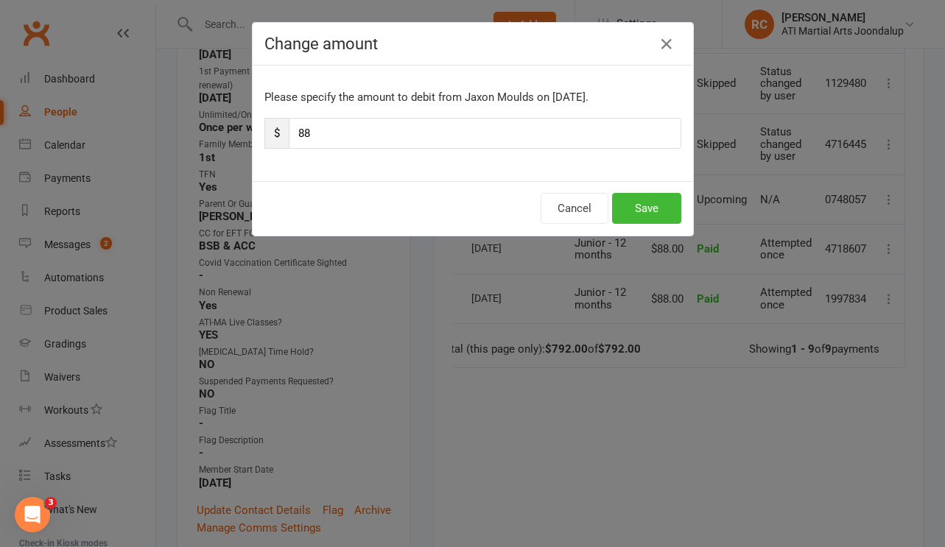  What do you see at coordinates (473, 43) in the screenshot?
I see `h4: Change amount` at bounding box center [473, 43].